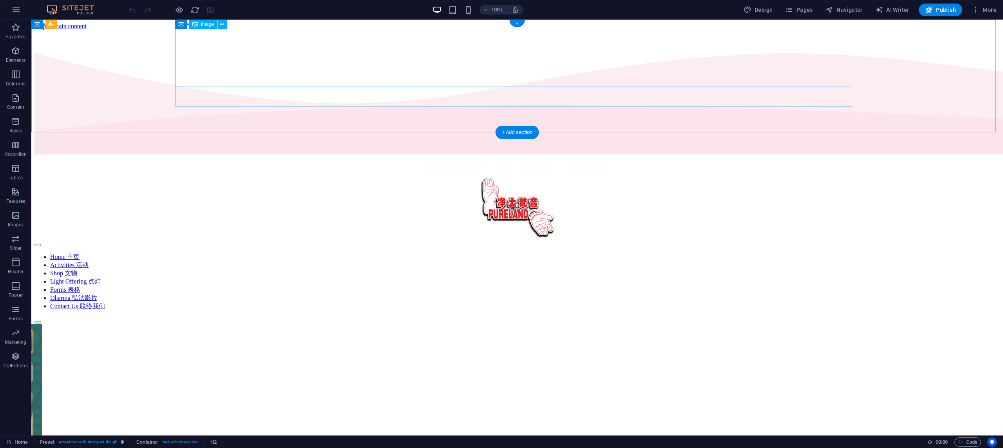 Image resolution: width=1003 pixels, height=448 pixels. I want to click on button: Design, so click(758, 10).